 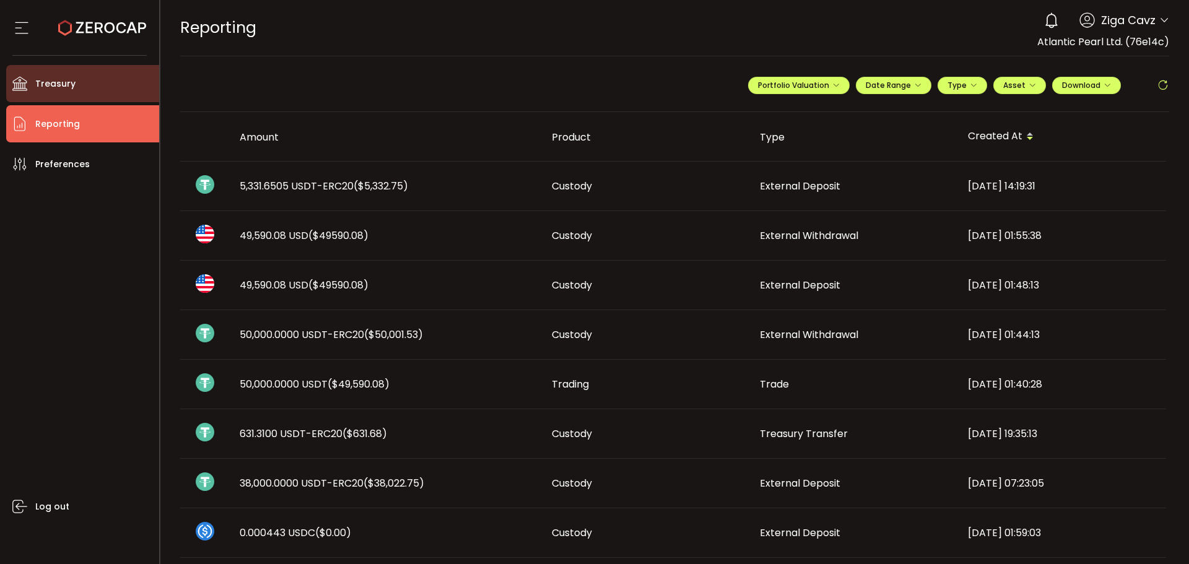 What do you see at coordinates (570, 384) in the screenshot?
I see `span: Trading` at bounding box center [570, 384].